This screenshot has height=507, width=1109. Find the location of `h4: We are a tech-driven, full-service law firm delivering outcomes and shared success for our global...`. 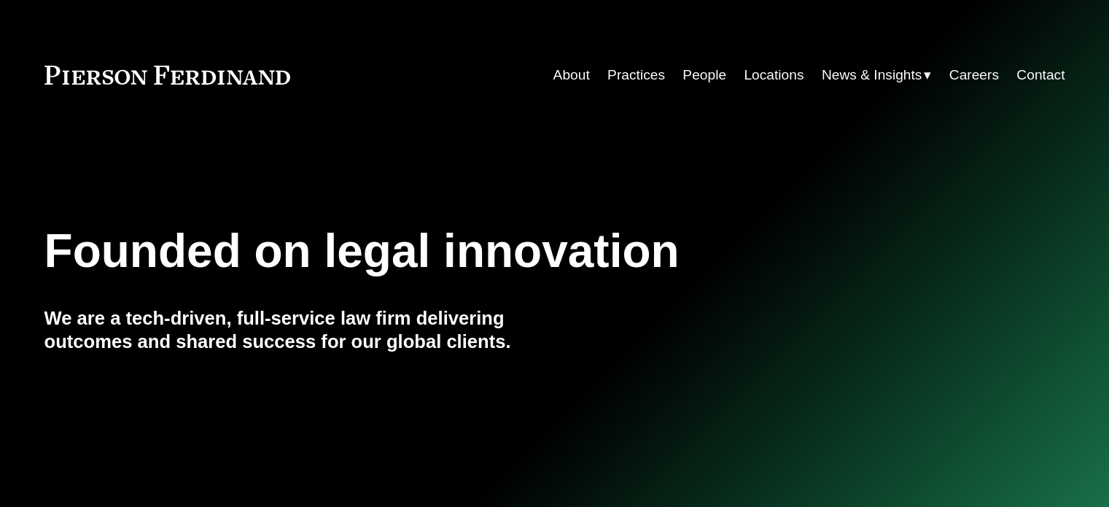

h4: We are a tech-driven, full-service law firm delivering outcomes and shared success for our global... is located at coordinates (300, 330).